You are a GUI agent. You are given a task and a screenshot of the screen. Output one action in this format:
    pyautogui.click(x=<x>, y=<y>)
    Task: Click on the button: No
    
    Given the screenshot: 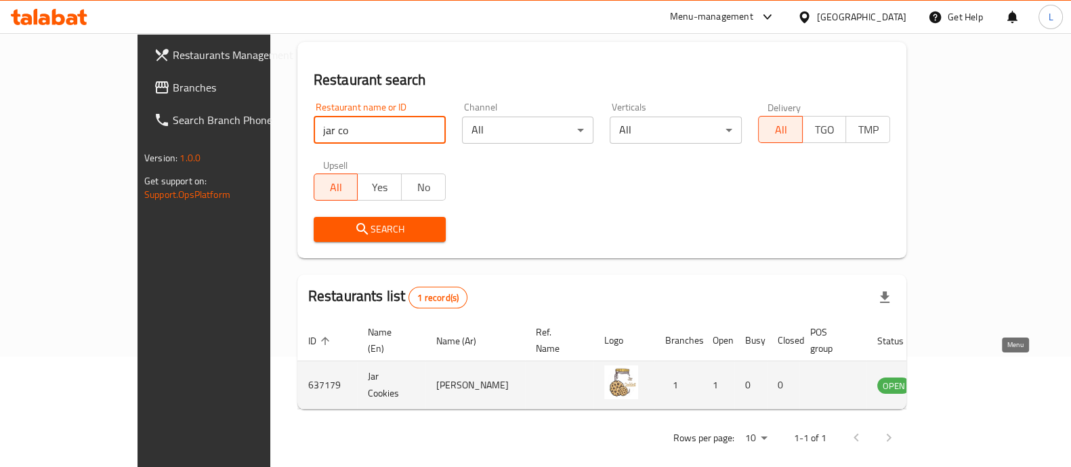 What is the action you would take?
    pyautogui.click(x=423, y=187)
    